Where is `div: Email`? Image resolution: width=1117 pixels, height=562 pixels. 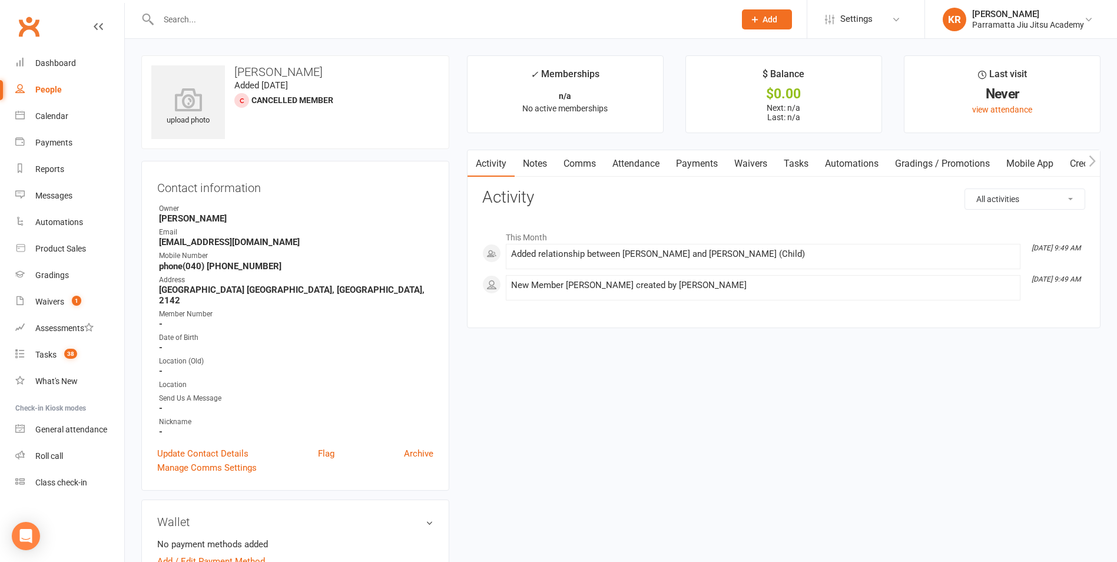 div: Email is located at coordinates (296, 232).